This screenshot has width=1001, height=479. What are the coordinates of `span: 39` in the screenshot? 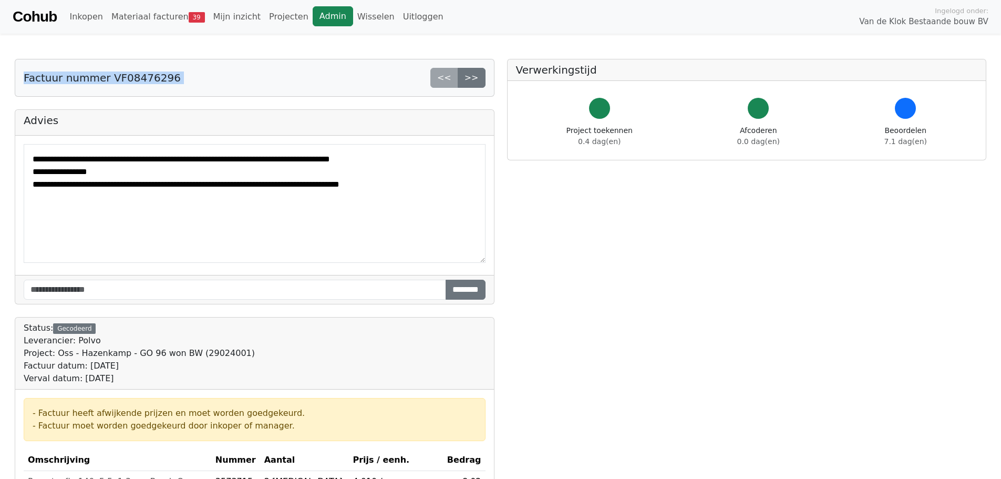 It's located at (197, 17).